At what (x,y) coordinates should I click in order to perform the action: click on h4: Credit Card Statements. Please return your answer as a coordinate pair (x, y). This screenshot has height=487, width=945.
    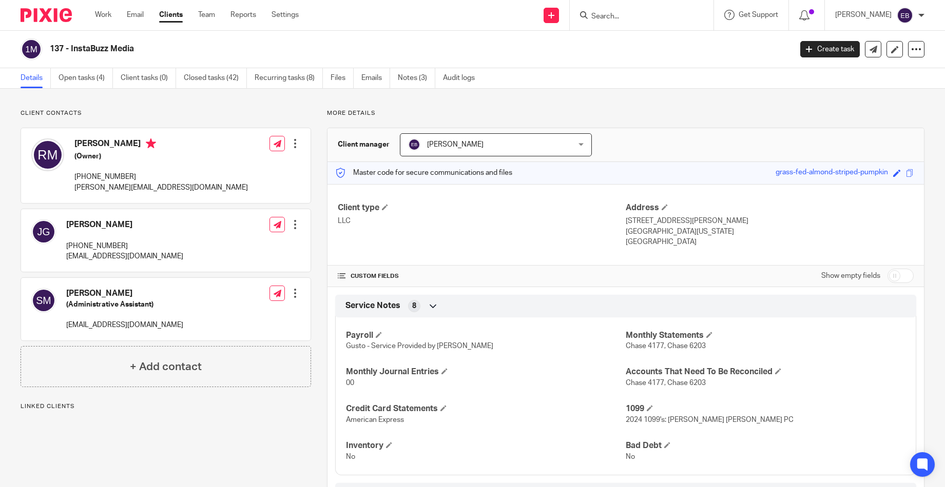
    Looking at the image, I should click on (485, 409).